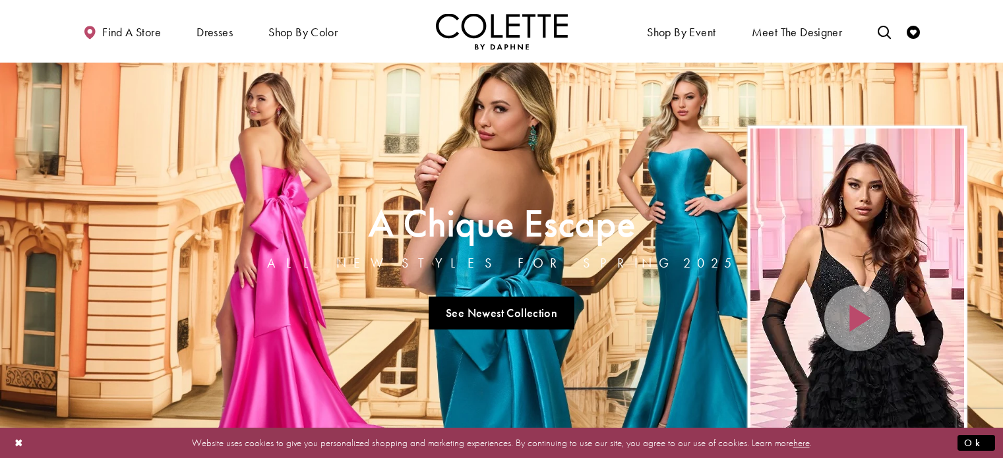 The image size is (1003, 458). I want to click on button: Close Dialog, so click(19, 442).